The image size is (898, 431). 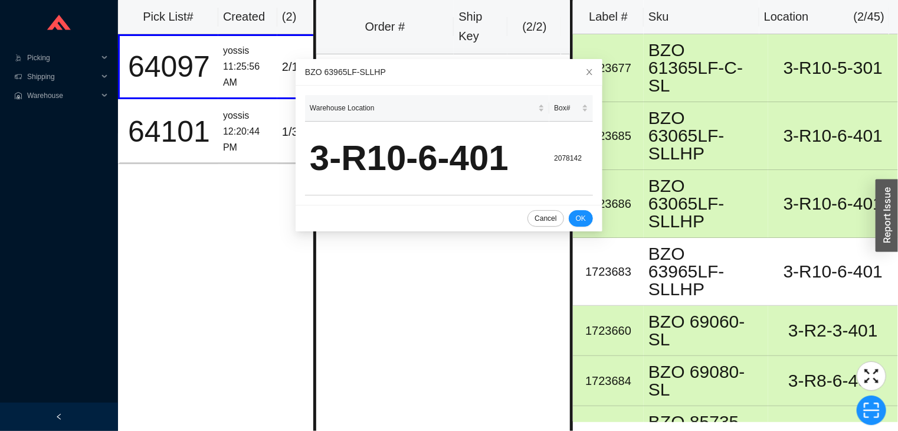 What do you see at coordinates (248, 139) in the screenshot?
I see `div: 12:20:44 PM` at bounding box center [248, 139].